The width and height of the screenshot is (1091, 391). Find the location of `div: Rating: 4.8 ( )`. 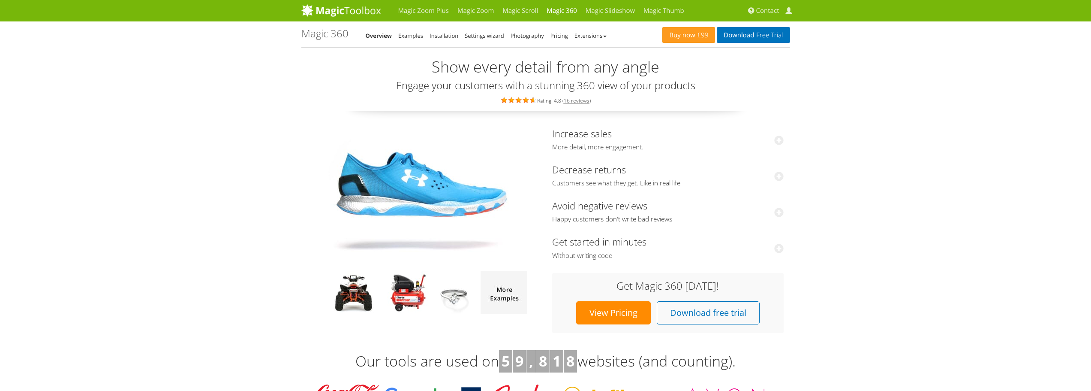

div: Rating: 4.8 ( ) is located at coordinates (546, 100).